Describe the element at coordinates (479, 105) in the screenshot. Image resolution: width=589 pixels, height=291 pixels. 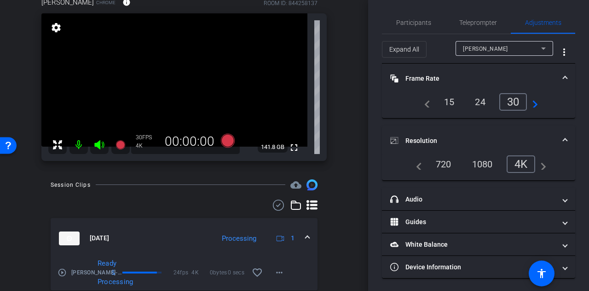
I see `div: Frame Rate` at that location.